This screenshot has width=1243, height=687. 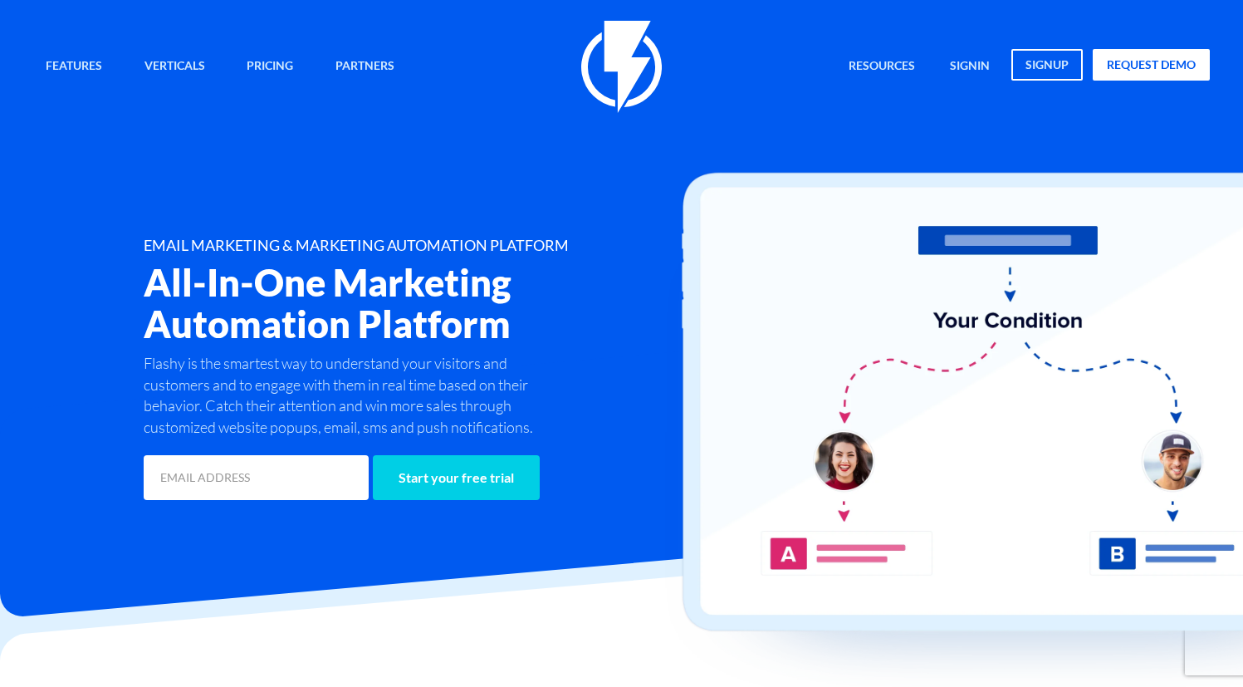 What do you see at coordinates (1151, 65) in the screenshot?
I see `a: request demo` at bounding box center [1151, 65].